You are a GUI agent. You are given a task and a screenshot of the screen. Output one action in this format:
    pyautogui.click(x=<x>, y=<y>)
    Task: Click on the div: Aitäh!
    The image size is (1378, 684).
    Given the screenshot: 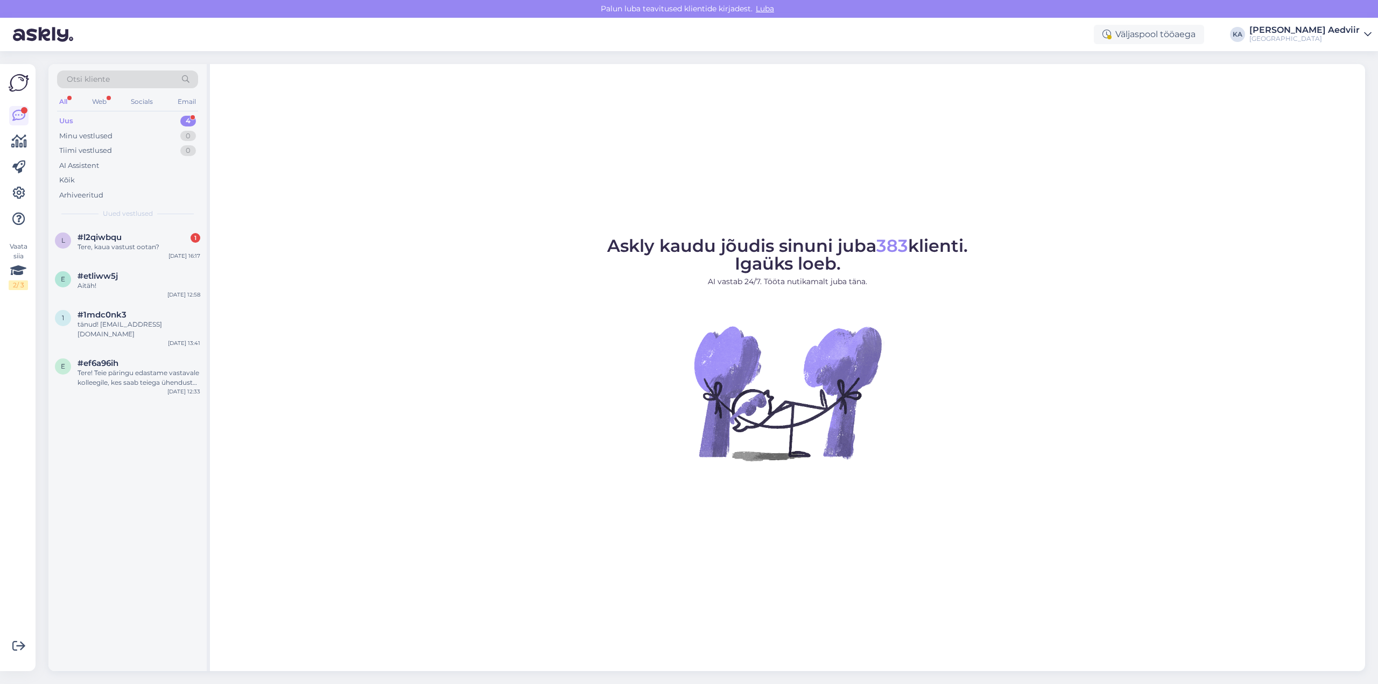 What is the action you would take?
    pyautogui.click(x=139, y=286)
    